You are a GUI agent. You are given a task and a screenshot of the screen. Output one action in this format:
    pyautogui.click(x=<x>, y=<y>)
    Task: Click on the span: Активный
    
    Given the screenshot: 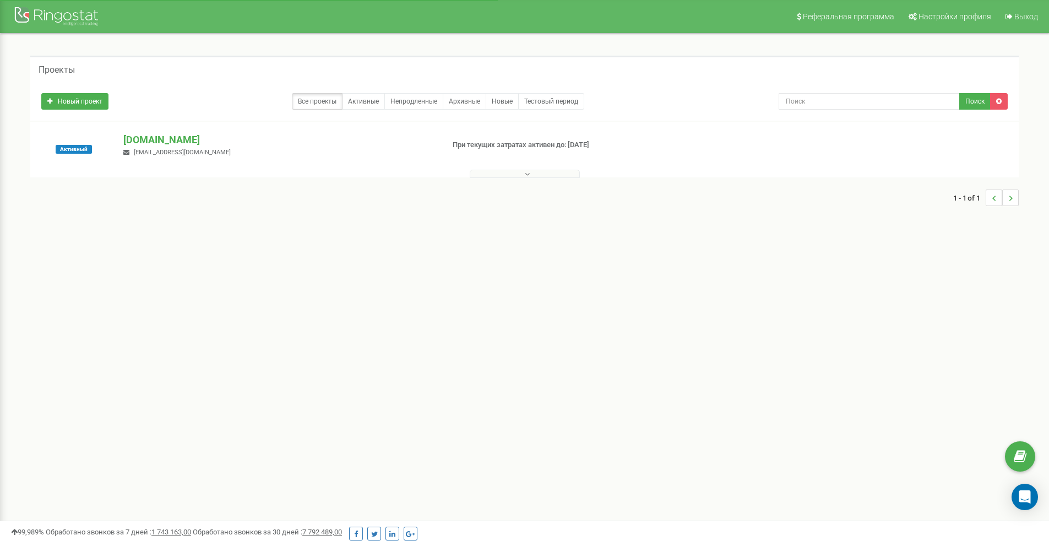 What is the action you would take?
    pyautogui.click(x=74, y=149)
    